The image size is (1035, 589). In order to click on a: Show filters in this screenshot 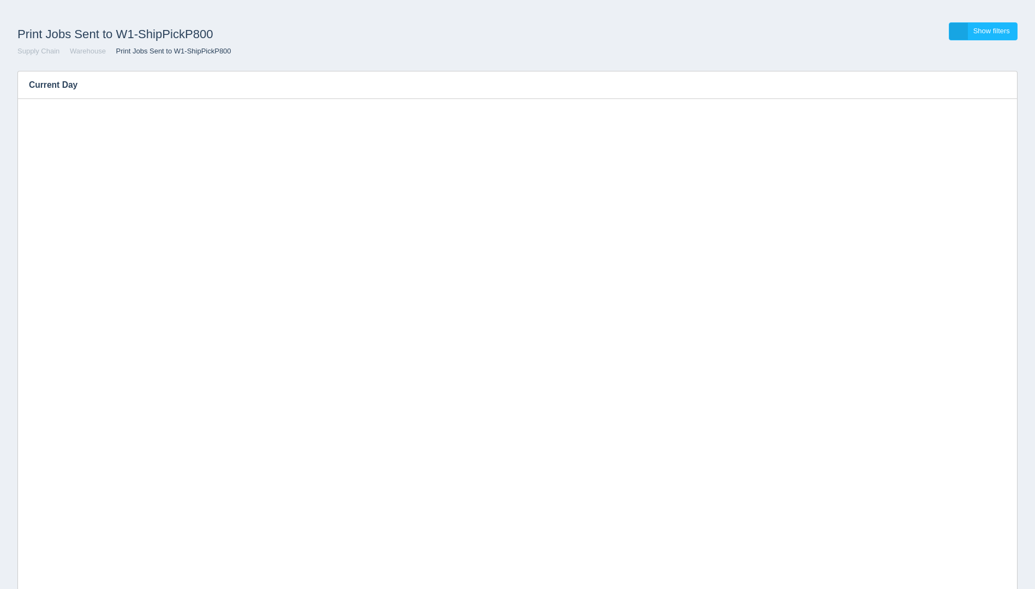, I will do `click(983, 31)`.